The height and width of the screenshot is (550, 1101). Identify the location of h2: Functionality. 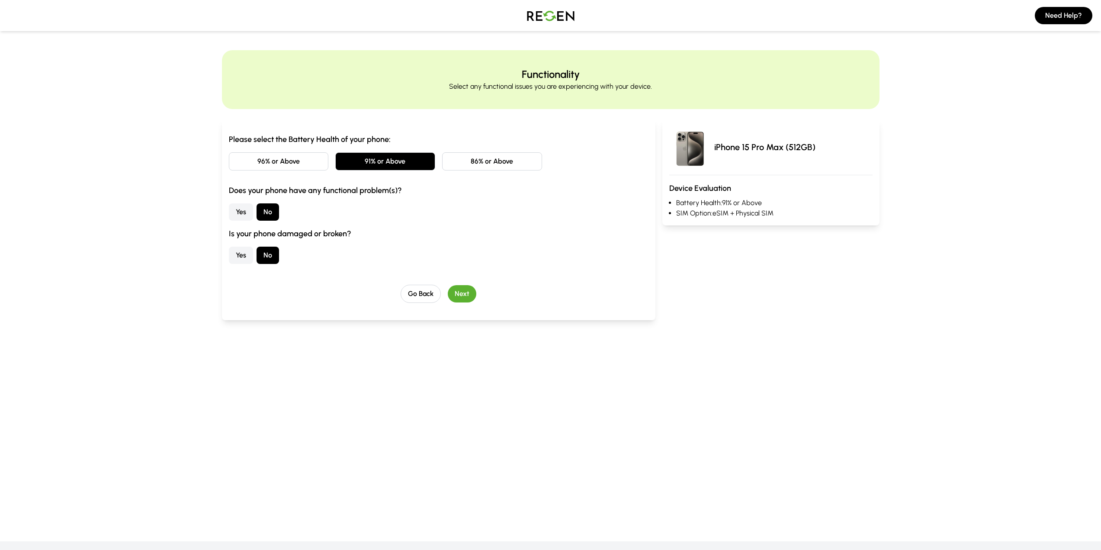
(551, 74).